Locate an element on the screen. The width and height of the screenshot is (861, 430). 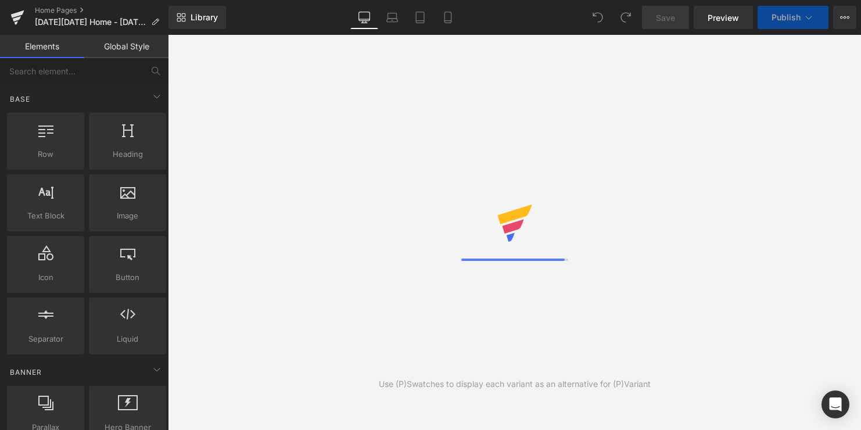
button: Publish is located at coordinates (793, 17).